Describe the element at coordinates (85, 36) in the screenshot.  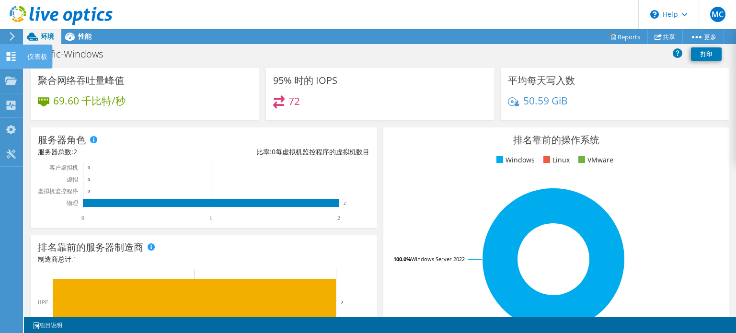
I see `span: 性能` at that location.